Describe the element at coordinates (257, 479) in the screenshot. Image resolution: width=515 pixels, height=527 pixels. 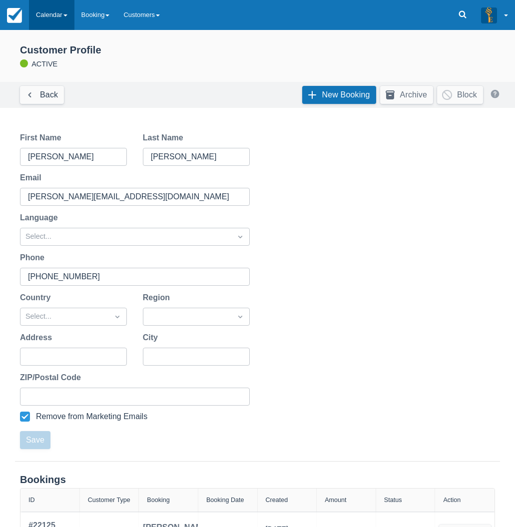
I see `div: Bookings` at that location.